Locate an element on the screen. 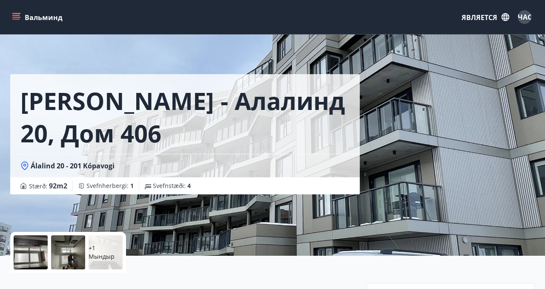  font: Svefnherbergi is located at coordinates (106, 185).